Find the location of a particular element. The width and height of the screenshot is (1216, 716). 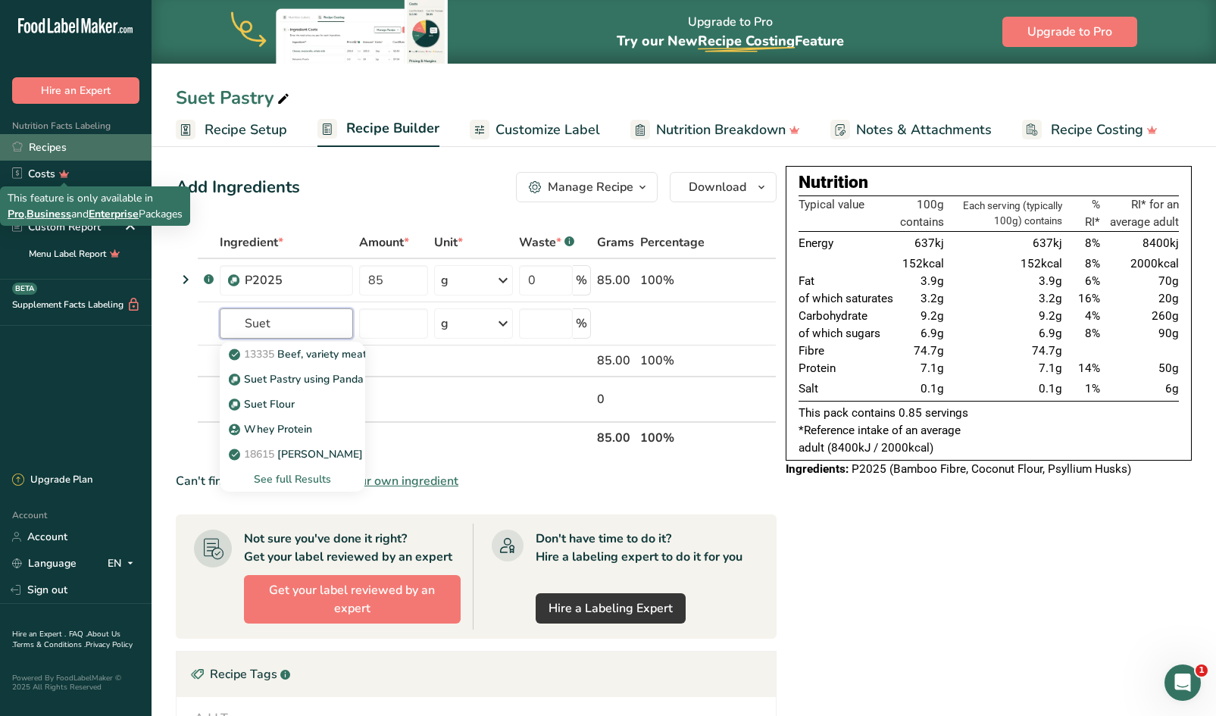

span: Try our New Feature is located at coordinates (730, 41).